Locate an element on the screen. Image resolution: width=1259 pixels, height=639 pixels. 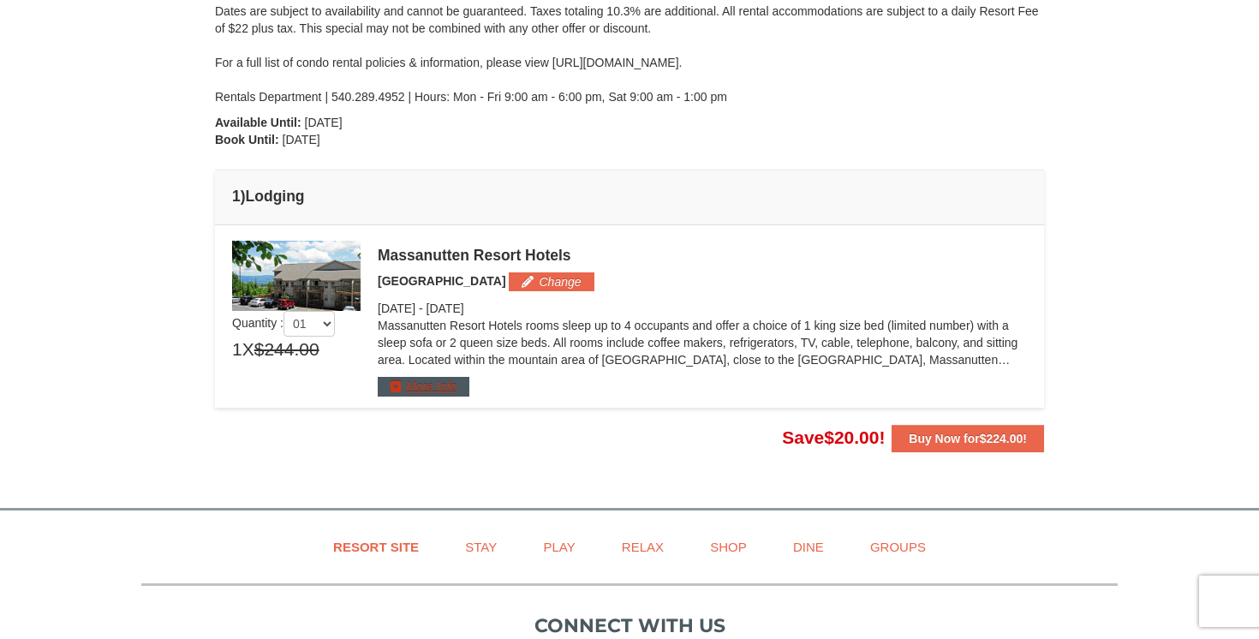
strong: Buy Now for ! is located at coordinates (968, 439).